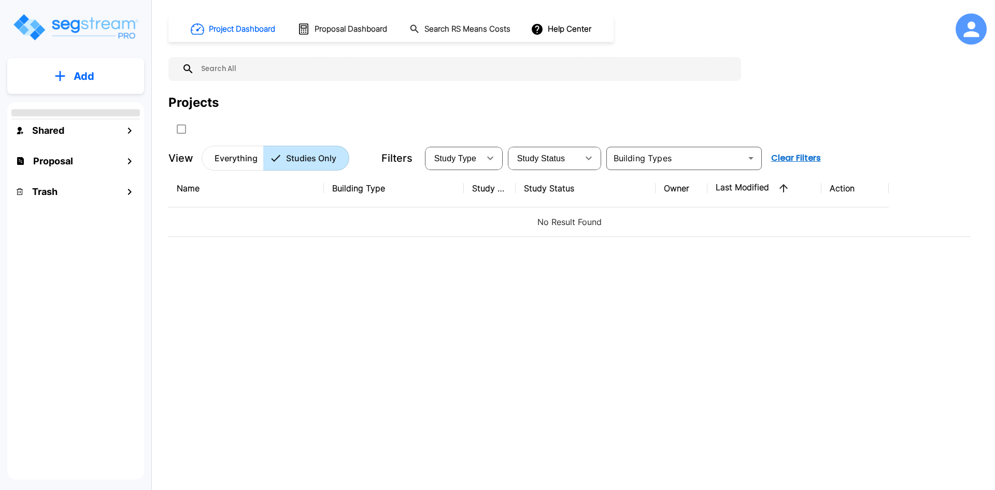  What do you see at coordinates (490, 188) in the screenshot?
I see `th: Study Type` at bounding box center [490, 188].